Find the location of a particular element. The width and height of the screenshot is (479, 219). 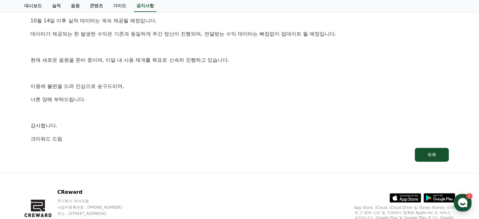

a: 목록 is located at coordinates (239, 155).